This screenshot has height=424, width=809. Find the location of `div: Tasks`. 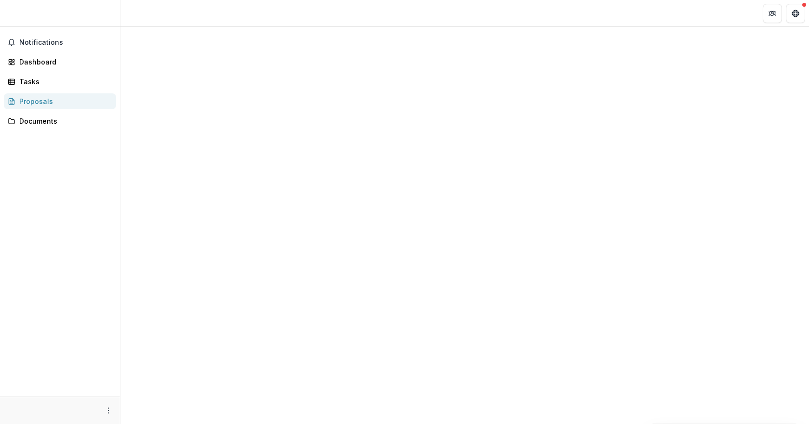

div: Tasks is located at coordinates (64, 81).